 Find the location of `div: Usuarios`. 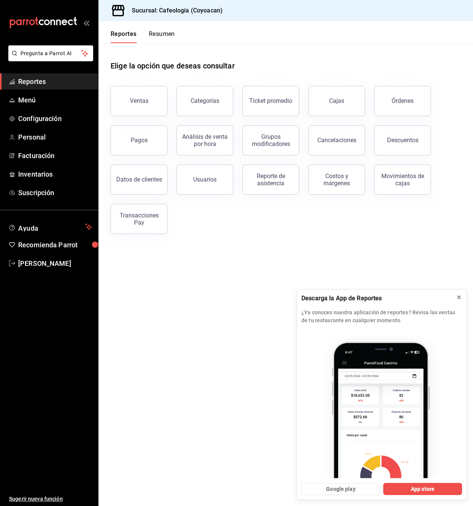

div: Usuarios is located at coordinates (205, 179).